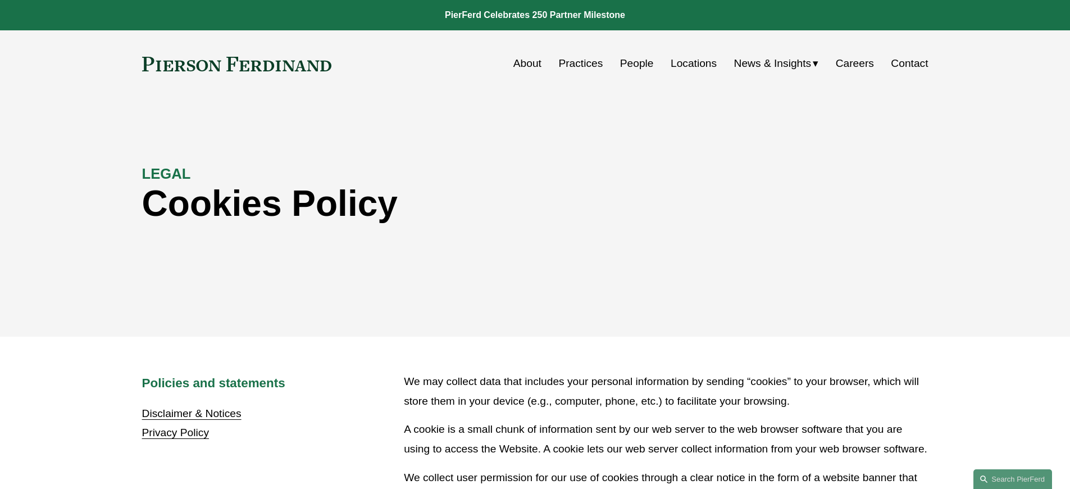 Image resolution: width=1070 pixels, height=489 pixels. I want to click on p: A cookie is a small chunk of information sent by our web server to the web browser software that ..., so click(665, 439).